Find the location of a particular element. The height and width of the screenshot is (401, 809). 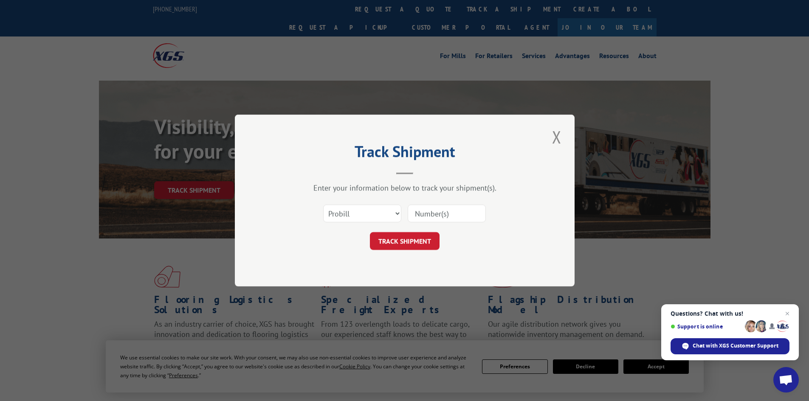

a: Open chat is located at coordinates (786, 380).